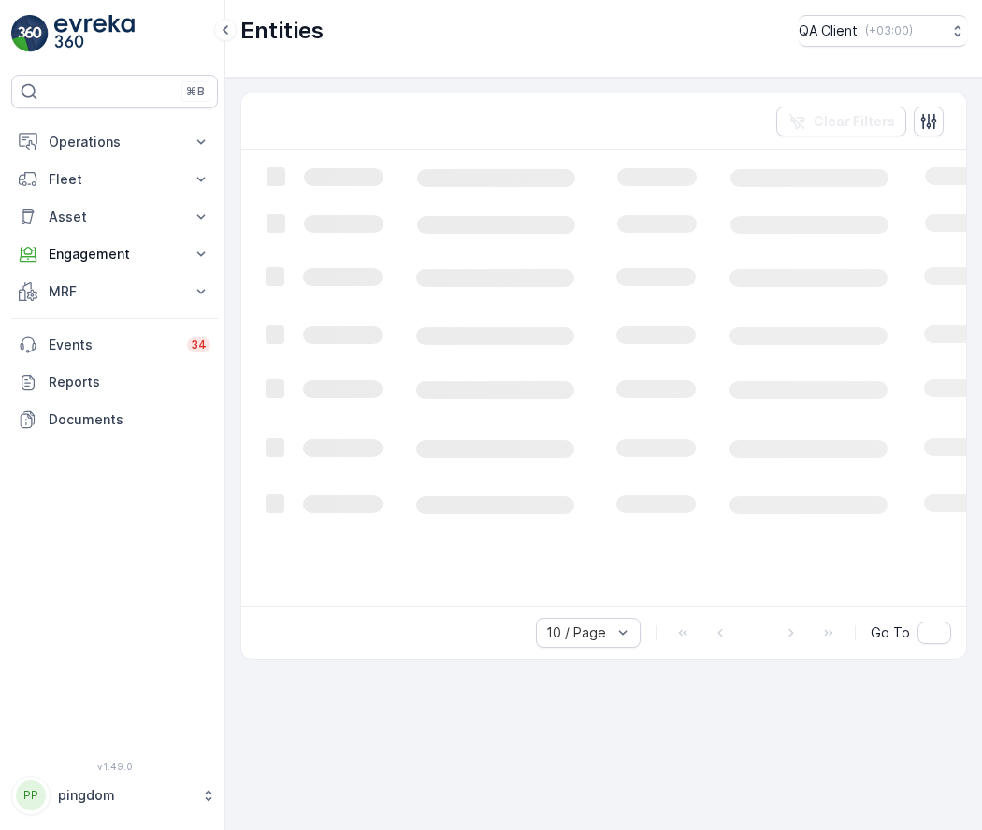 The height and width of the screenshot is (830, 982). Describe the element at coordinates (114, 796) in the screenshot. I see `button: PPpingdom` at that location.